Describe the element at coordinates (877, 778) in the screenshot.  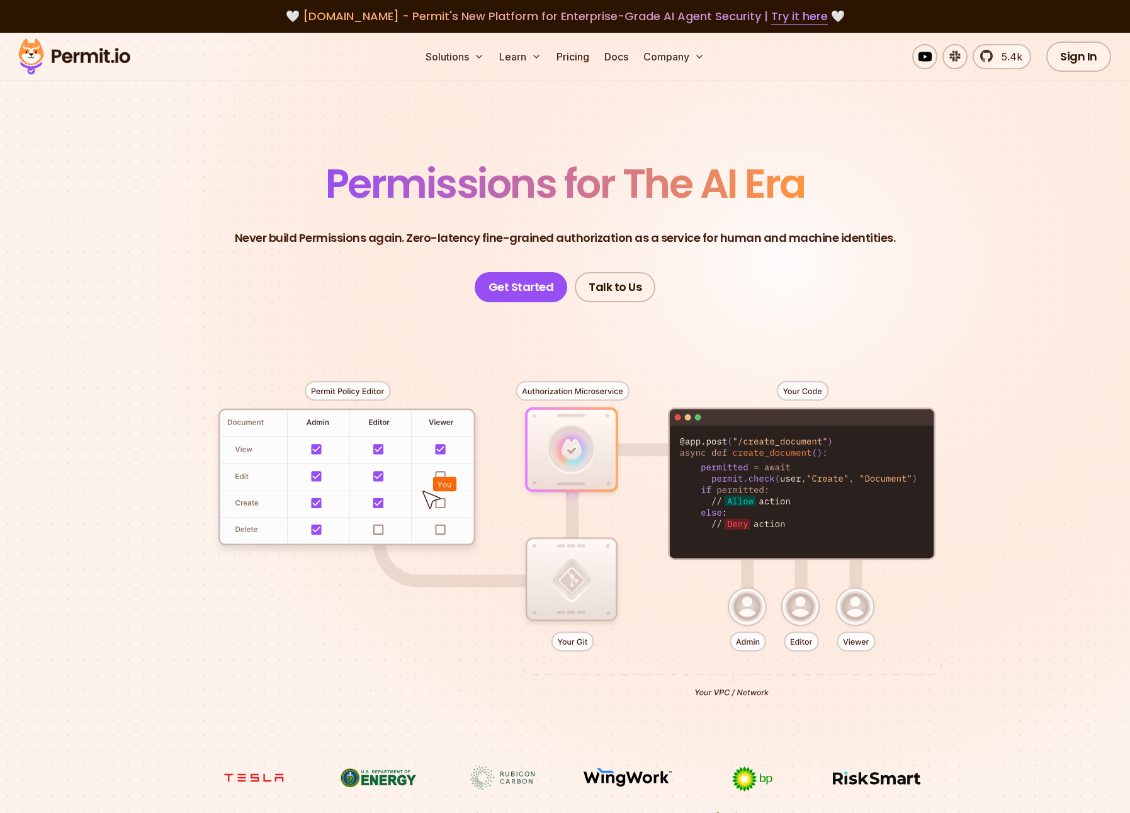
I see `img: Risksmart` at that location.